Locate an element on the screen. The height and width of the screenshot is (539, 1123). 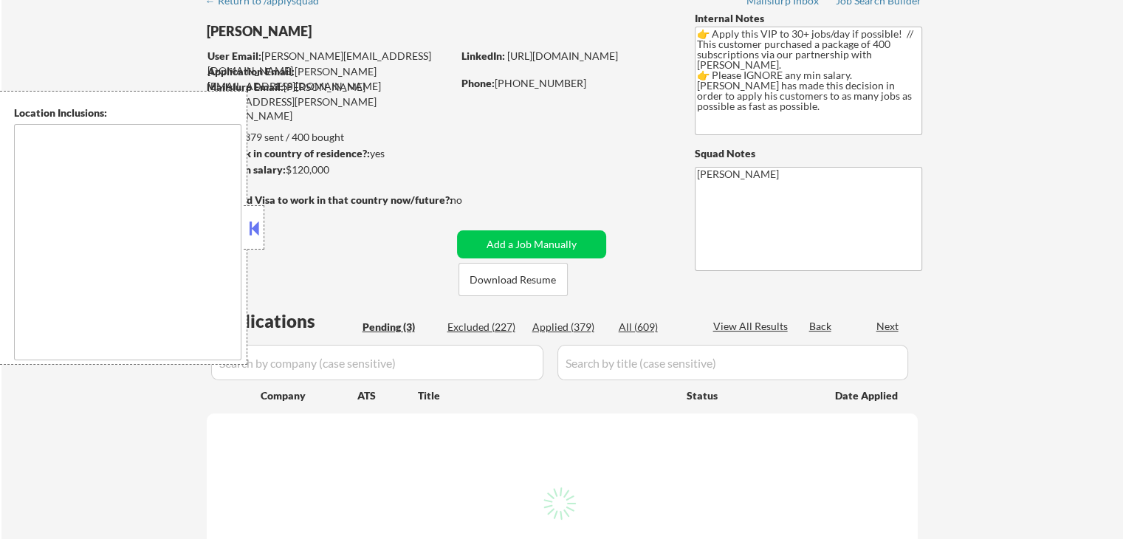
div: All (609) is located at coordinates (655, 327).